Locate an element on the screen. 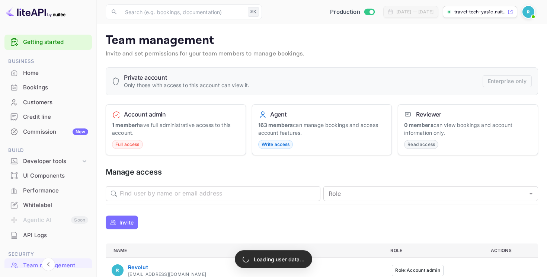 The width and height of the screenshot is (547, 277). a: Home is located at coordinates (48, 73).